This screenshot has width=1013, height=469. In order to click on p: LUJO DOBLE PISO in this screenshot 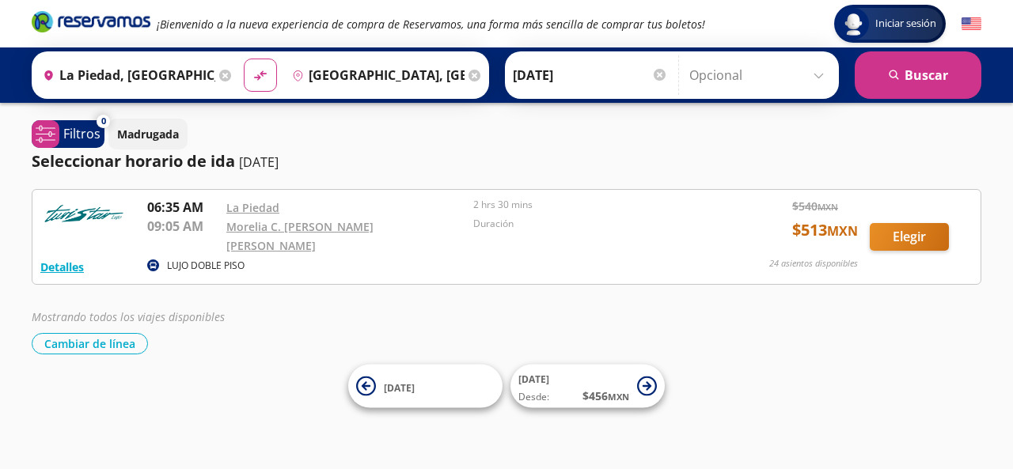, I will do `click(206, 266)`.